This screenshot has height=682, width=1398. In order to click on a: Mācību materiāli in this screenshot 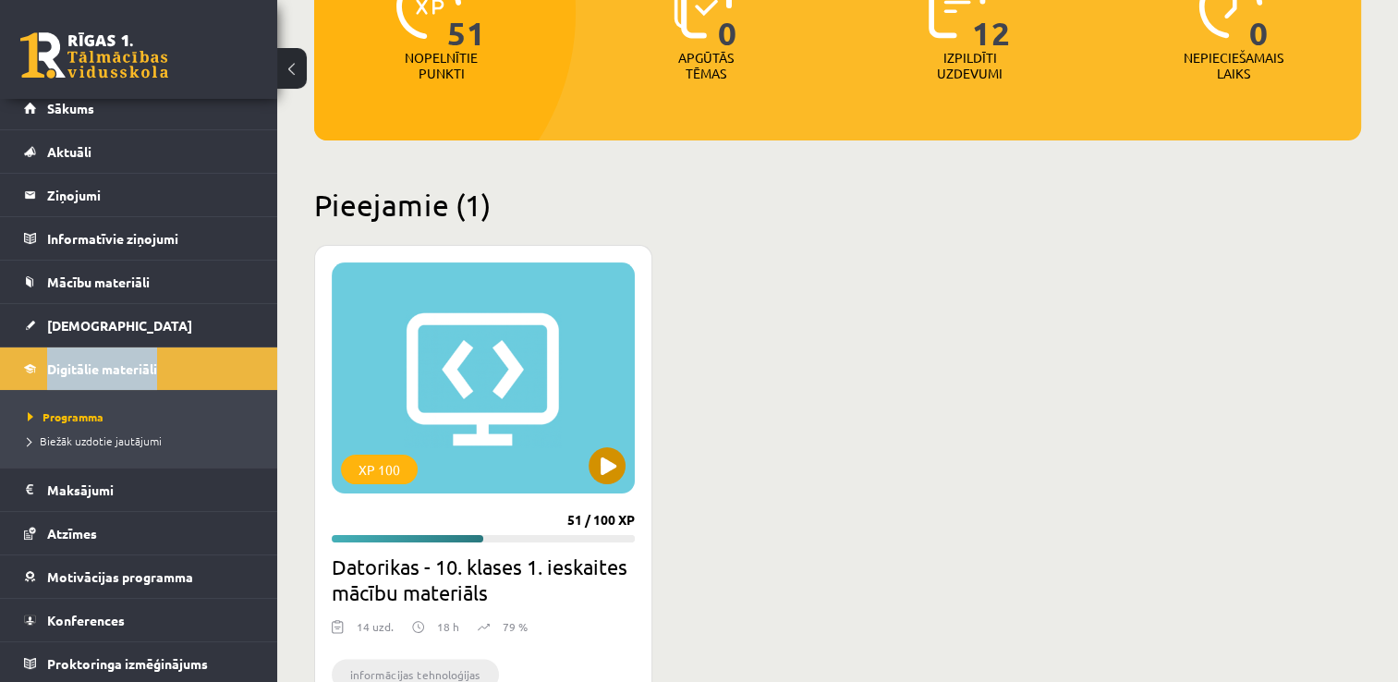, I will do `click(139, 282)`.